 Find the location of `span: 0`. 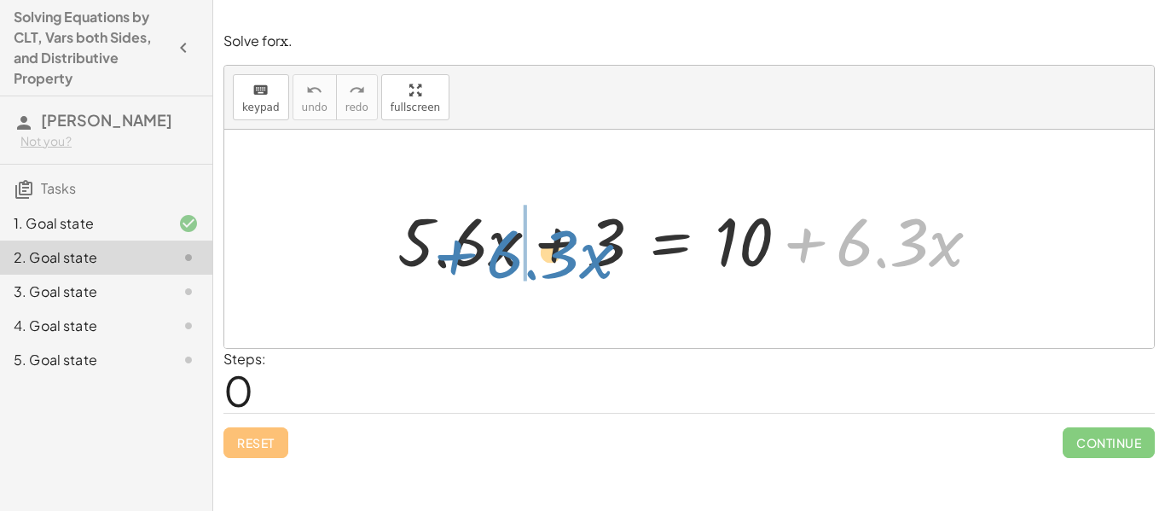

span: 0 is located at coordinates (238, 390).